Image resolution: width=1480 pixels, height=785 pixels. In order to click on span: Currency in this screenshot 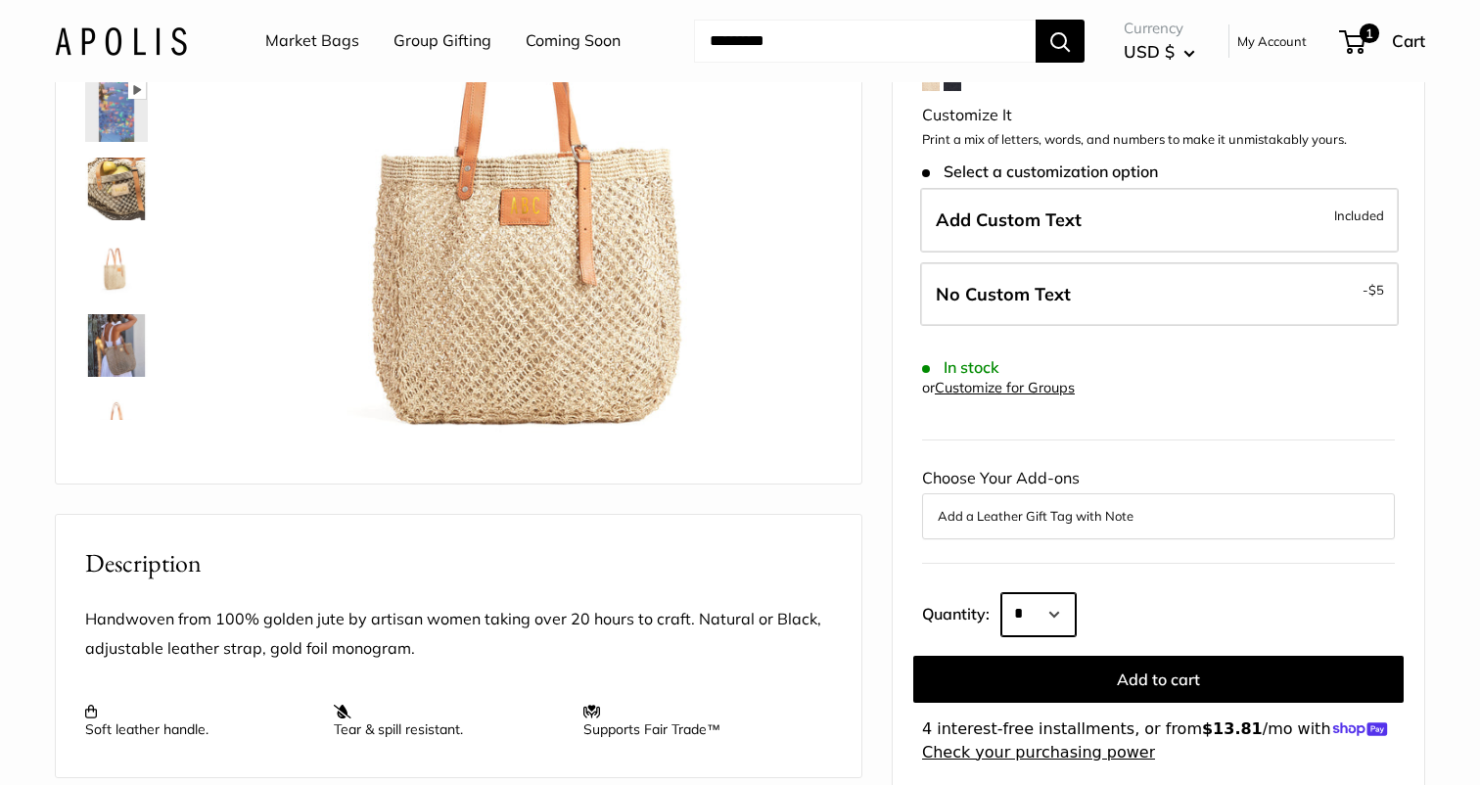, I will do `click(1159, 28)`.